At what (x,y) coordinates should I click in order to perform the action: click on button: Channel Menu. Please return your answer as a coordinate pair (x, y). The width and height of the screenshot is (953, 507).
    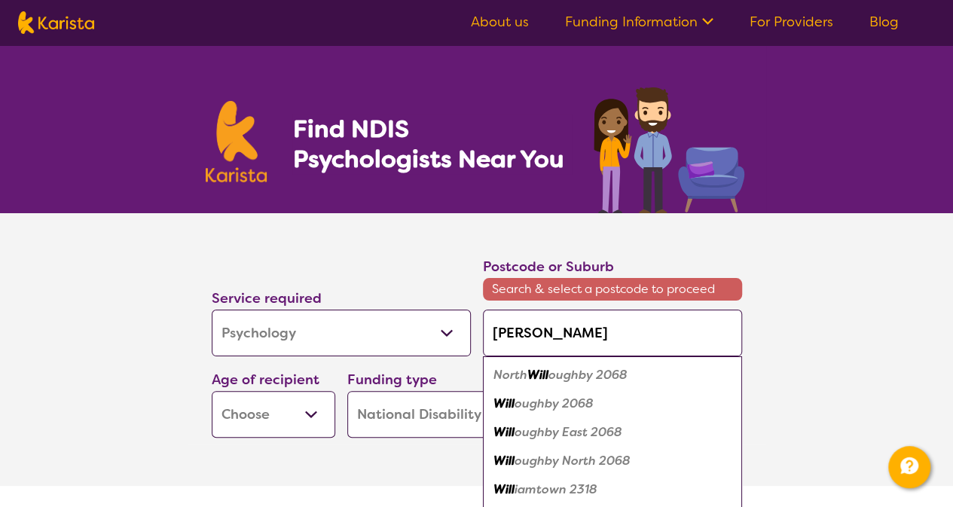
    Looking at the image, I should click on (910, 467).